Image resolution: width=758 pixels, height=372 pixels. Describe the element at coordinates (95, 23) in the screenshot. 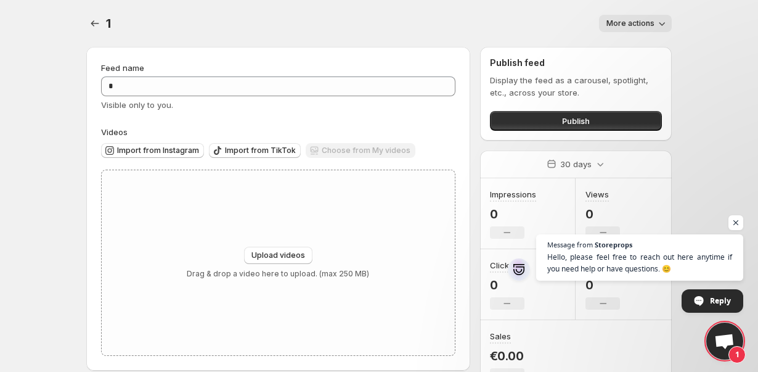

I see `button: Settings` at that location.